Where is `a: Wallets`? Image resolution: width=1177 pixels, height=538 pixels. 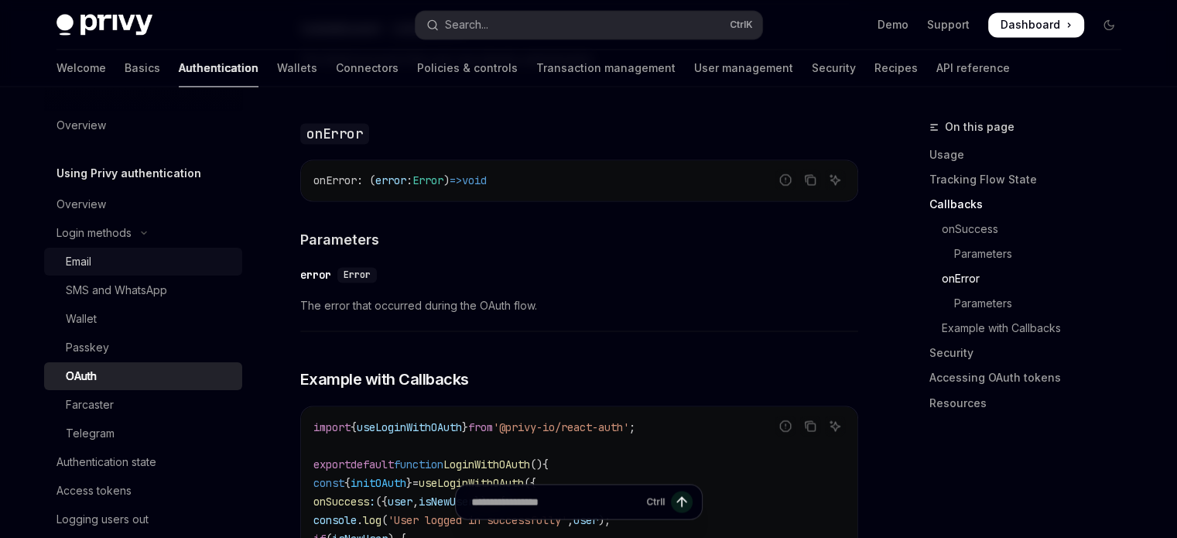 a: Wallets is located at coordinates (297, 68).